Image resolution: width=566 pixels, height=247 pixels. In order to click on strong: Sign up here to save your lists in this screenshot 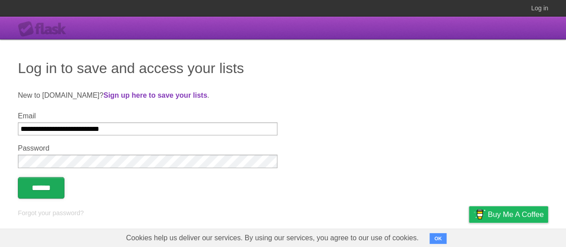, I will do `click(155, 95)`.